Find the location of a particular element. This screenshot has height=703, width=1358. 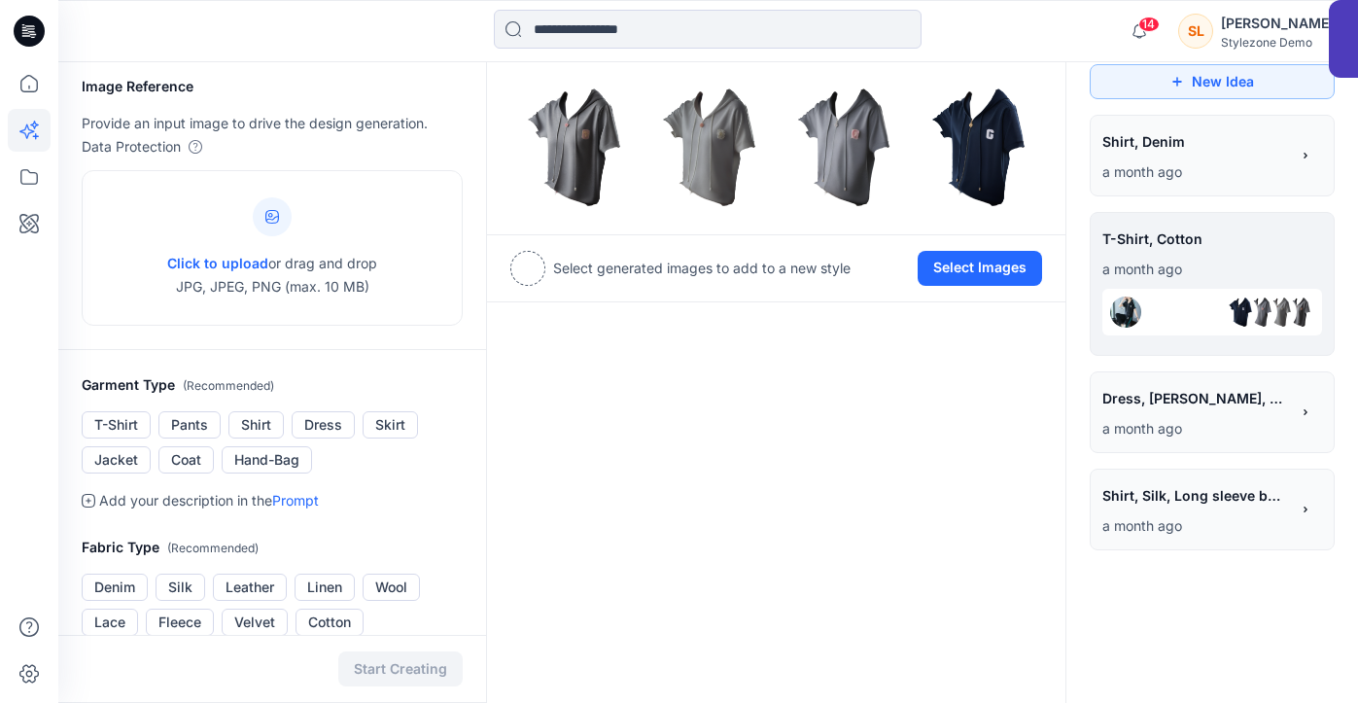

button: Pants is located at coordinates (190, 425).